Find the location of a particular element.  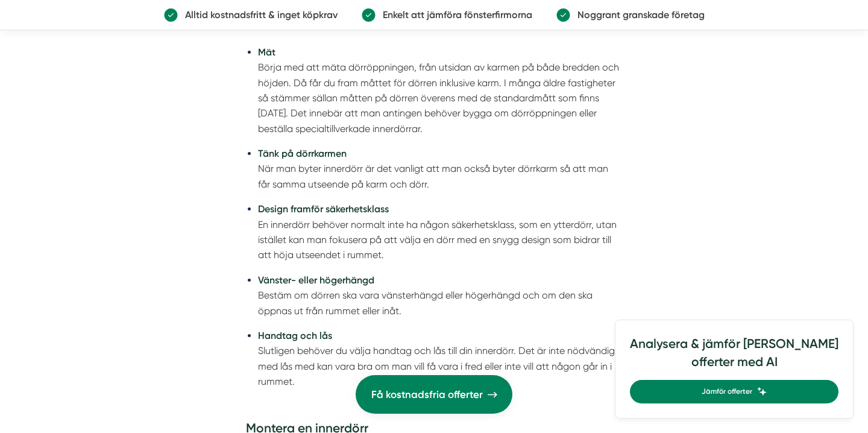

li: När man byter innerdörr är det vanligt att man också byter dörrkarm så att man får samma utseende... is located at coordinates (440, 169).